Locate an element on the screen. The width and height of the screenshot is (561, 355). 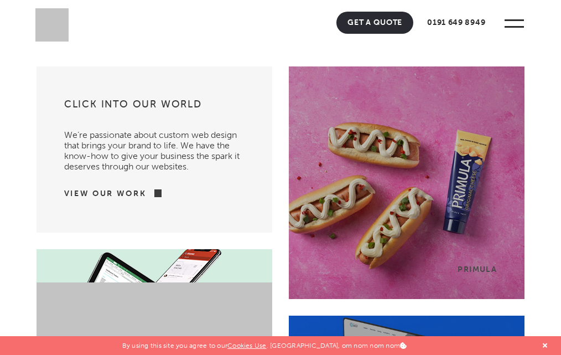
a: Primula is located at coordinates (407, 183).